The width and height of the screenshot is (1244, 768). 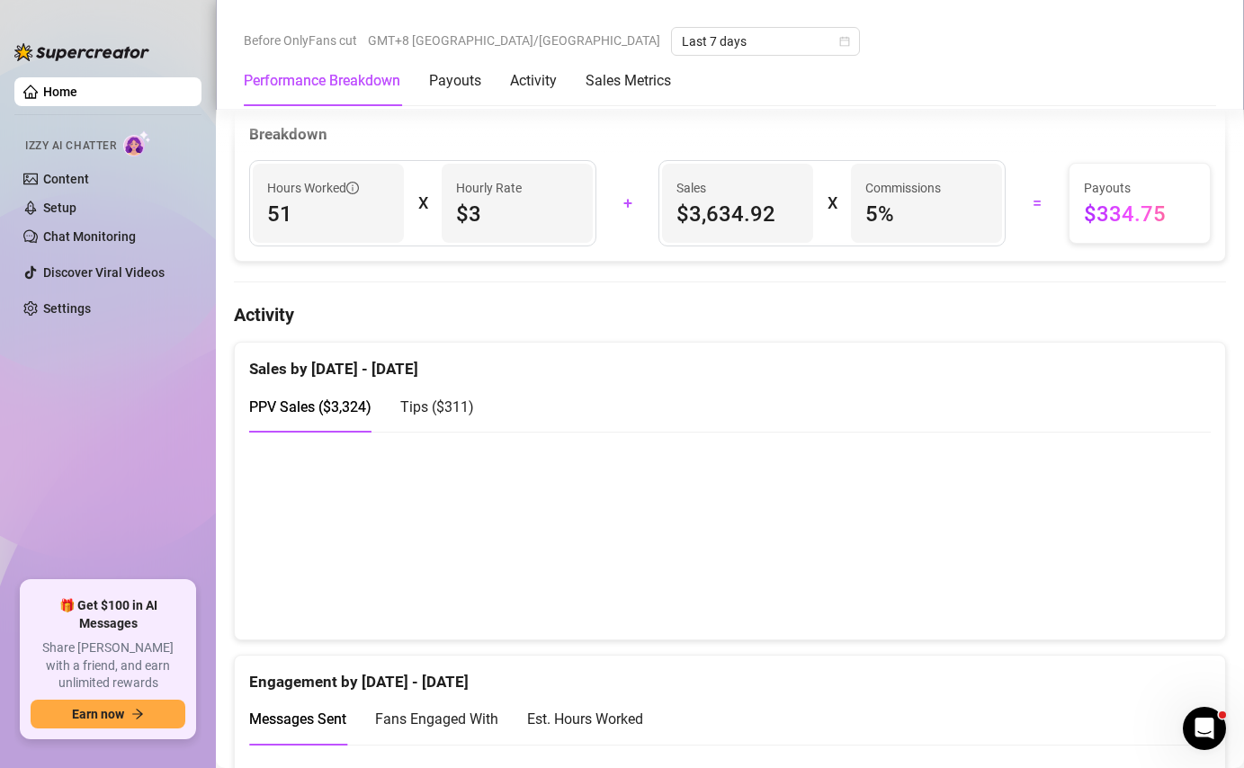 What do you see at coordinates (328, 214) in the screenshot?
I see `span: 51` at bounding box center [328, 214].